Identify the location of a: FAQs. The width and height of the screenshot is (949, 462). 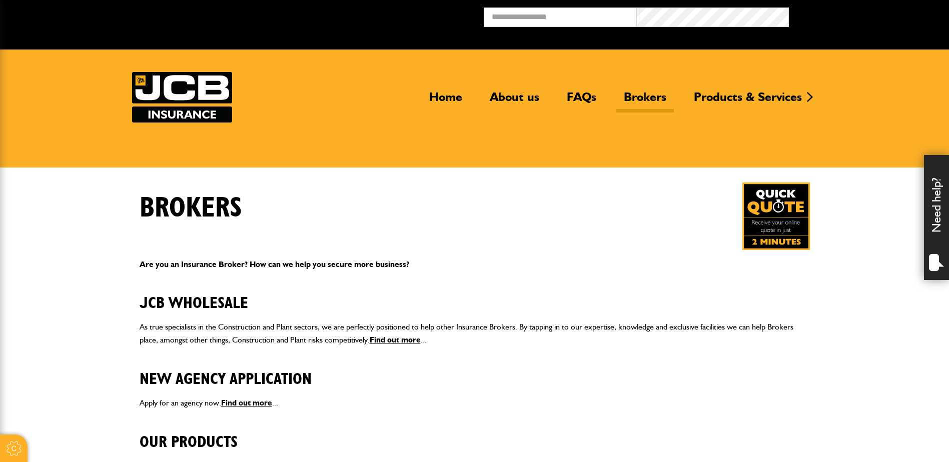
(581, 101).